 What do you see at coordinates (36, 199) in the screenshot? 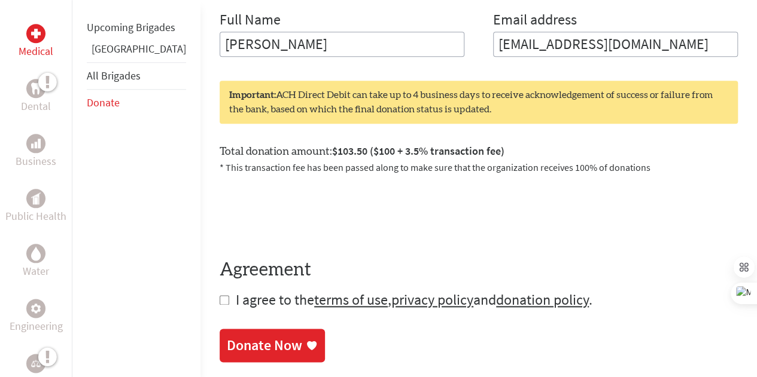
I see `img: Public Health` at bounding box center [36, 199].